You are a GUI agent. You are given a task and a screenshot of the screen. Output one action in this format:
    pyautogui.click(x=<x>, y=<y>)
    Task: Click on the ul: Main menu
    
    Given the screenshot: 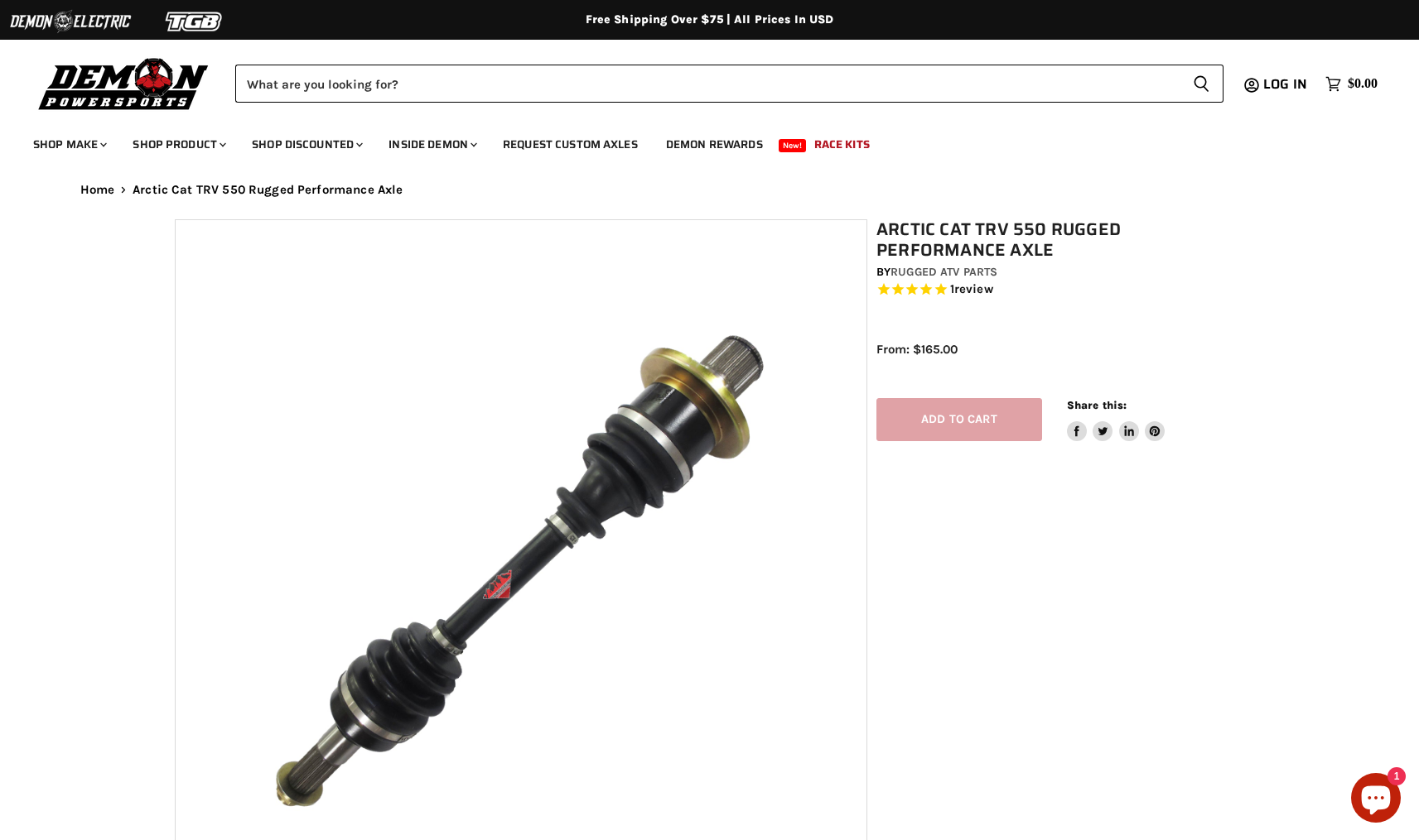 What is the action you would take?
    pyautogui.click(x=696, y=140)
    